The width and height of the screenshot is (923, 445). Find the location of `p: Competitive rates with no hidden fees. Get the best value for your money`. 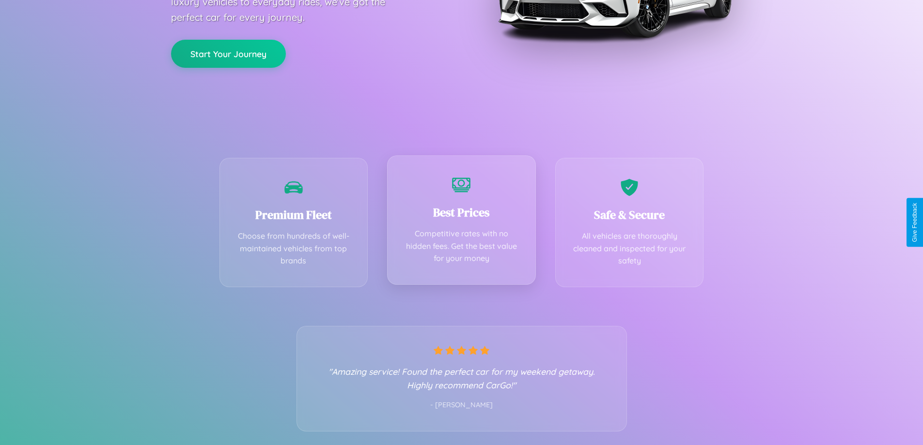

p: Competitive rates with no hidden fees. Get the best value for your money is located at coordinates (461, 246).